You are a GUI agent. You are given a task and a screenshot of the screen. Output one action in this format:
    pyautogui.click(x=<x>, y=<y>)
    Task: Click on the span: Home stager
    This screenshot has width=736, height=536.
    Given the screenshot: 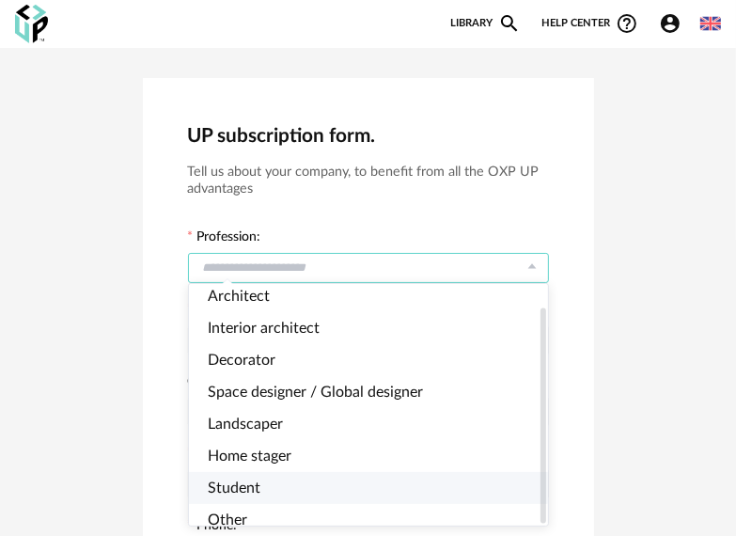 What is the action you would take?
    pyautogui.click(x=249, y=456)
    